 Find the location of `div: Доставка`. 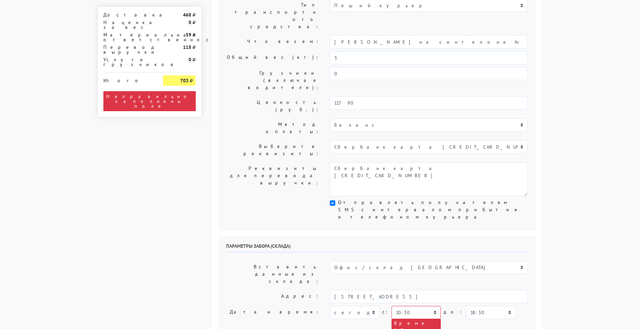

div: Доставка is located at coordinates (128, 15).